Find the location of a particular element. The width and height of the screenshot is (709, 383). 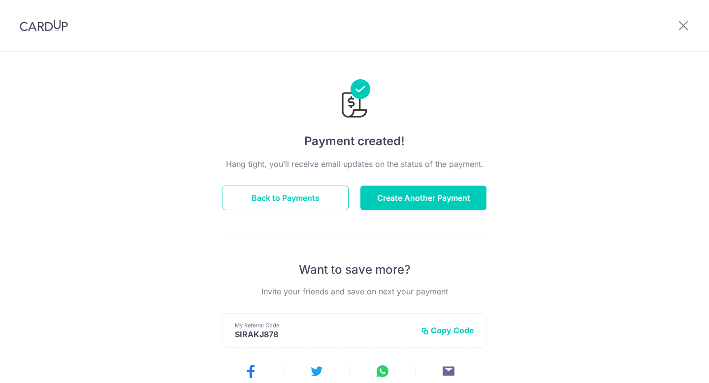

p: Invite your friends and save on next your payment is located at coordinates (354, 291).